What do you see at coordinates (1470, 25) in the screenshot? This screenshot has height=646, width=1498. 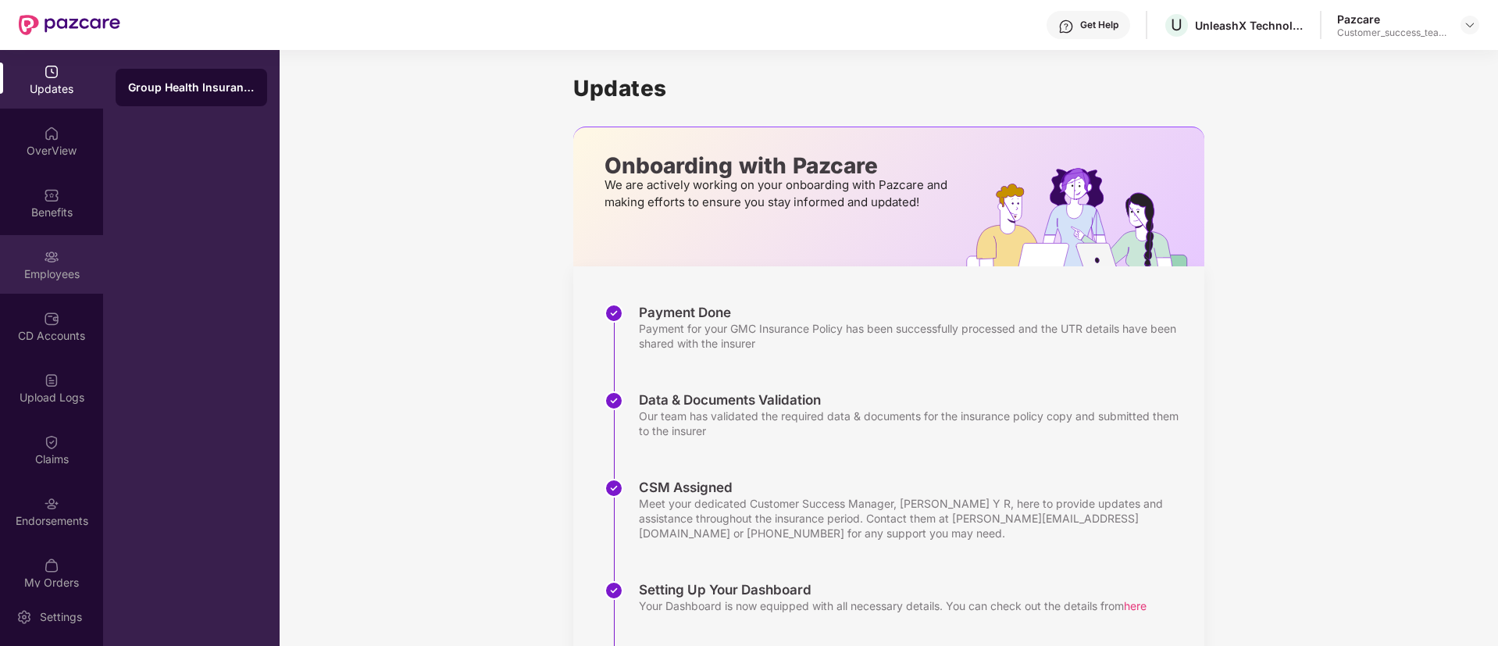 I see `img: svg+xml;base64,PHN2ZyBpZD0iRHJvcGRvd24tMzJ4MzIiIHhtbG5zPSJodHRwOi8vd3d3LnczLm9yZy8yMDAwL3N2ZyIgd2...` at bounding box center [1470, 25].